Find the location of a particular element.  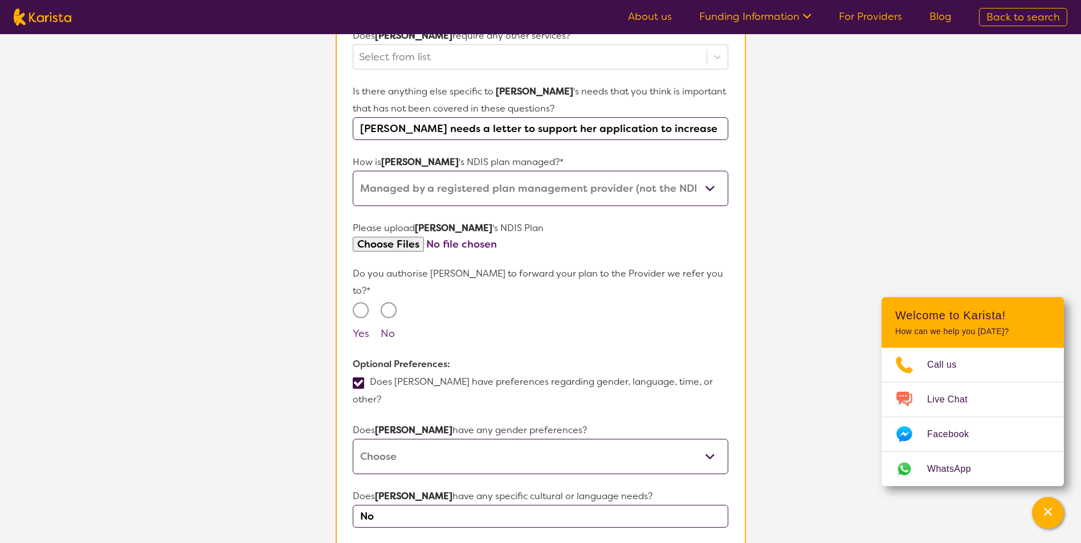

p: Please upload 's NDIS Plan is located at coordinates (540, 228).